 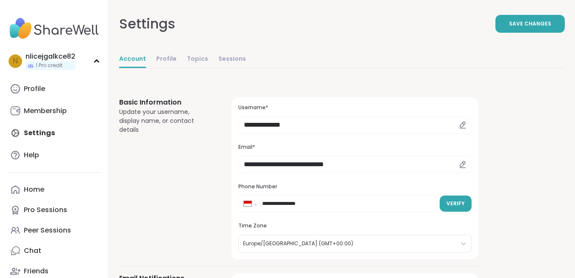 I want to click on div: Home, so click(x=34, y=190).